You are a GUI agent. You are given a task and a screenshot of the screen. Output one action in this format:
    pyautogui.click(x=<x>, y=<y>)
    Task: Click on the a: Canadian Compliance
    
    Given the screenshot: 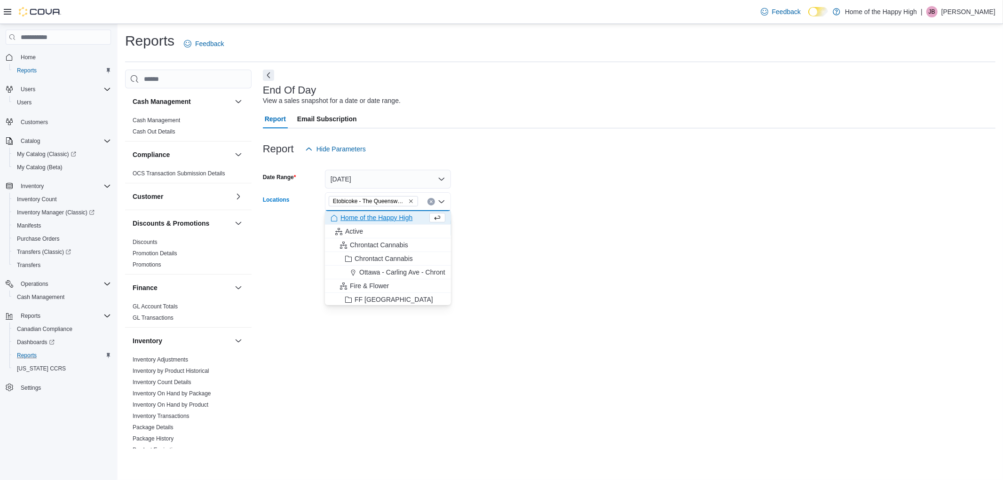 What is the action you would take?
    pyautogui.click(x=45, y=329)
    